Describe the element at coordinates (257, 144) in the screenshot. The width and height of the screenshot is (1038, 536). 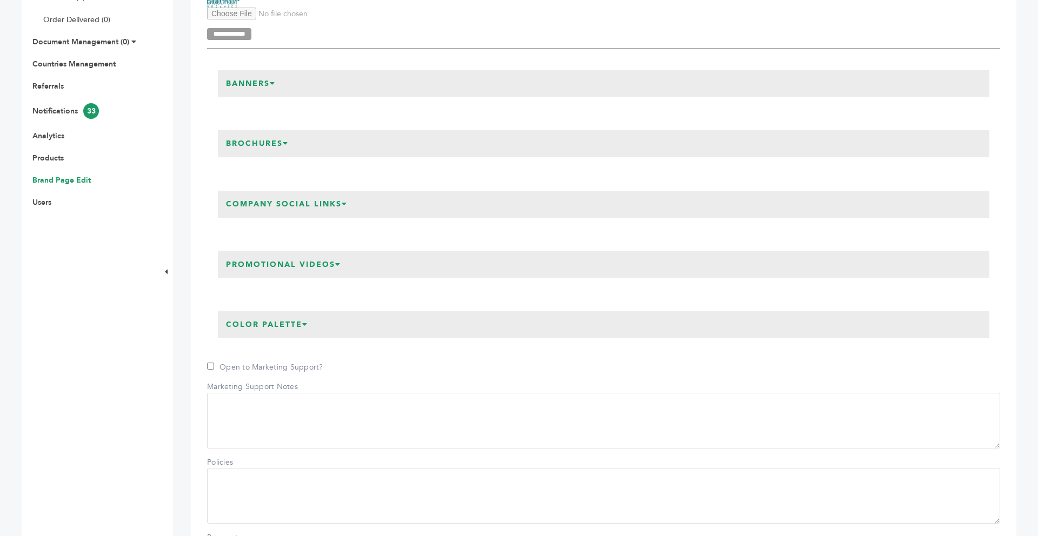
I see `h3: Brochures` at that location.